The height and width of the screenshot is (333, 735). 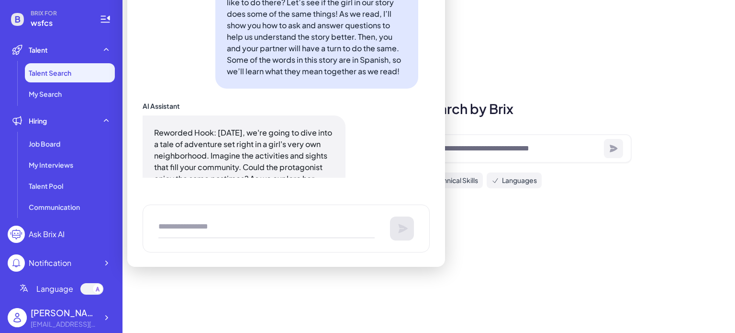 I want to click on img: user_logo.png, so click(x=17, y=317).